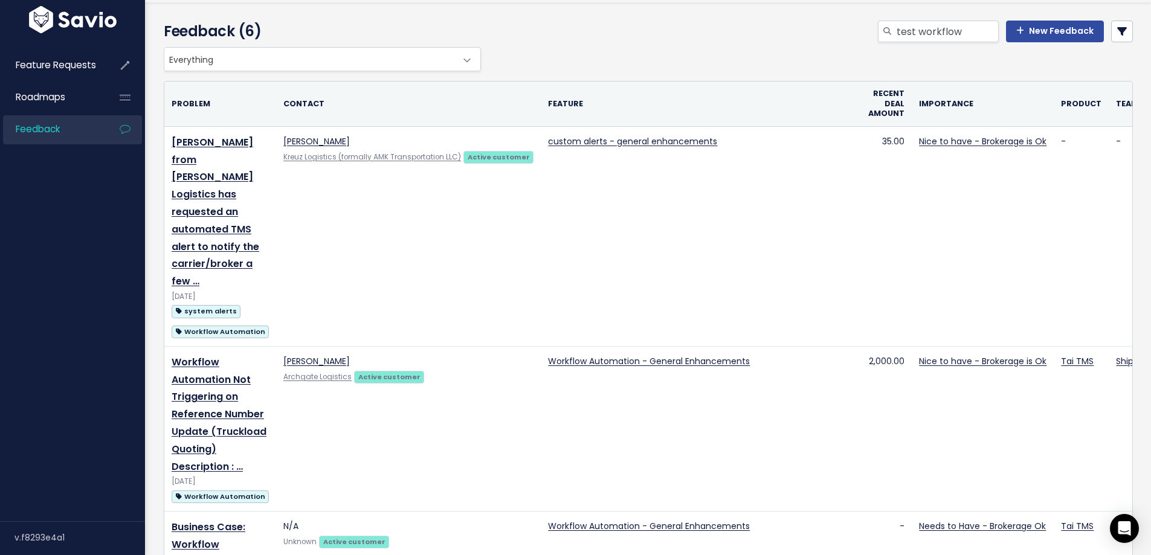 The image size is (1151, 555). Describe the element at coordinates (886, 428) in the screenshot. I see `td: 2,000.00` at that location.